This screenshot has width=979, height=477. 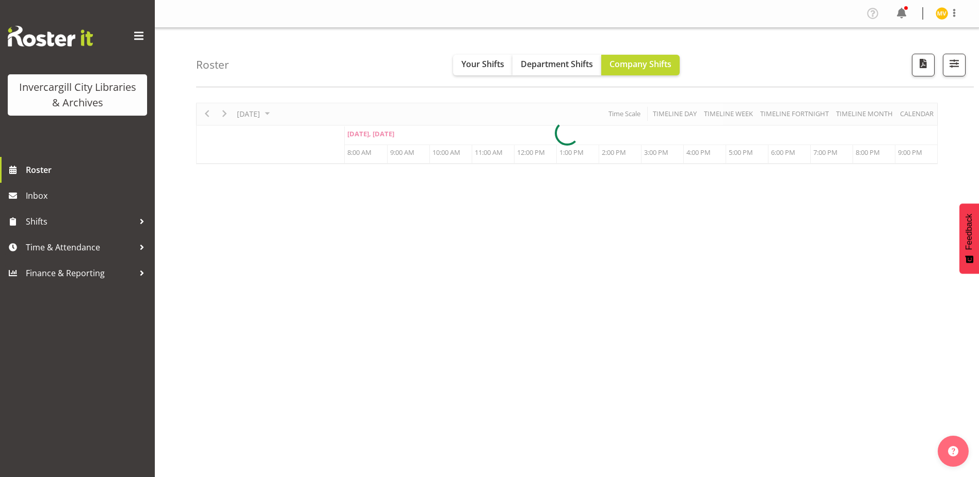 I want to click on span: Your Shifts, so click(x=482, y=64).